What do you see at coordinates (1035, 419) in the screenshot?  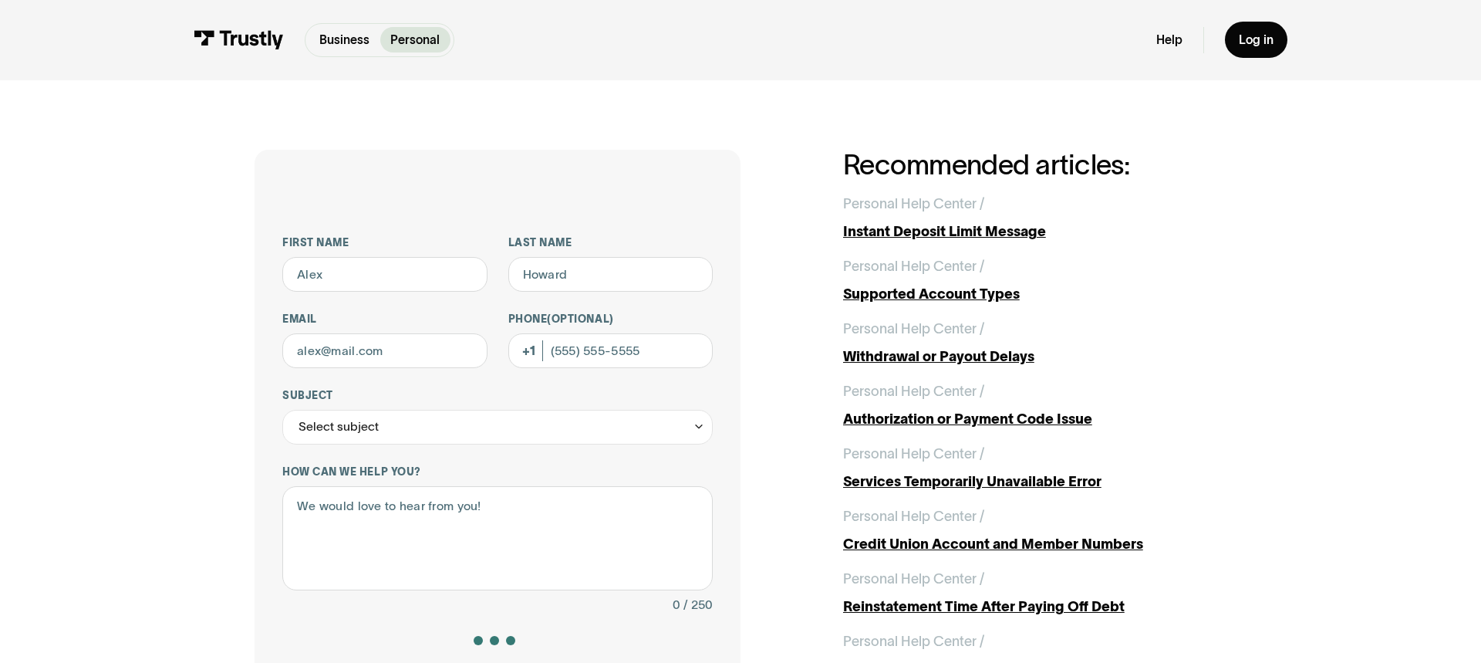 I see `div: Authorization or Payment Code Issue` at bounding box center [1035, 419].